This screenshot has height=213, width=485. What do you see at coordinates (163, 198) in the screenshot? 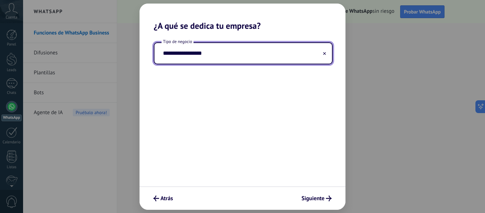
I see `button: Atrás` at bounding box center [163, 198].